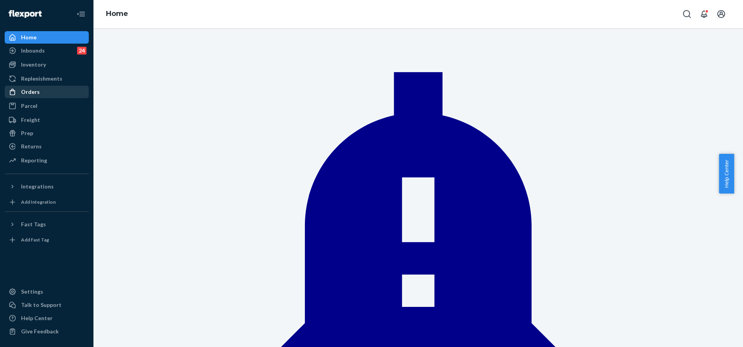  I want to click on div: Home, so click(29, 37).